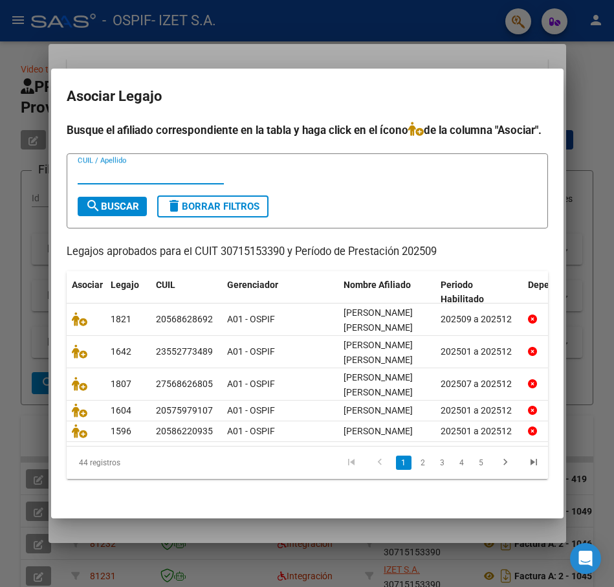 This screenshot has width=614, height=587. What do you see at coordinates (307, 252) in the screenshot?
I see `p: Legajos aprobados para el CUIT 30715153390 y Período de Prestación 202509` at bounding box center [307, 252].